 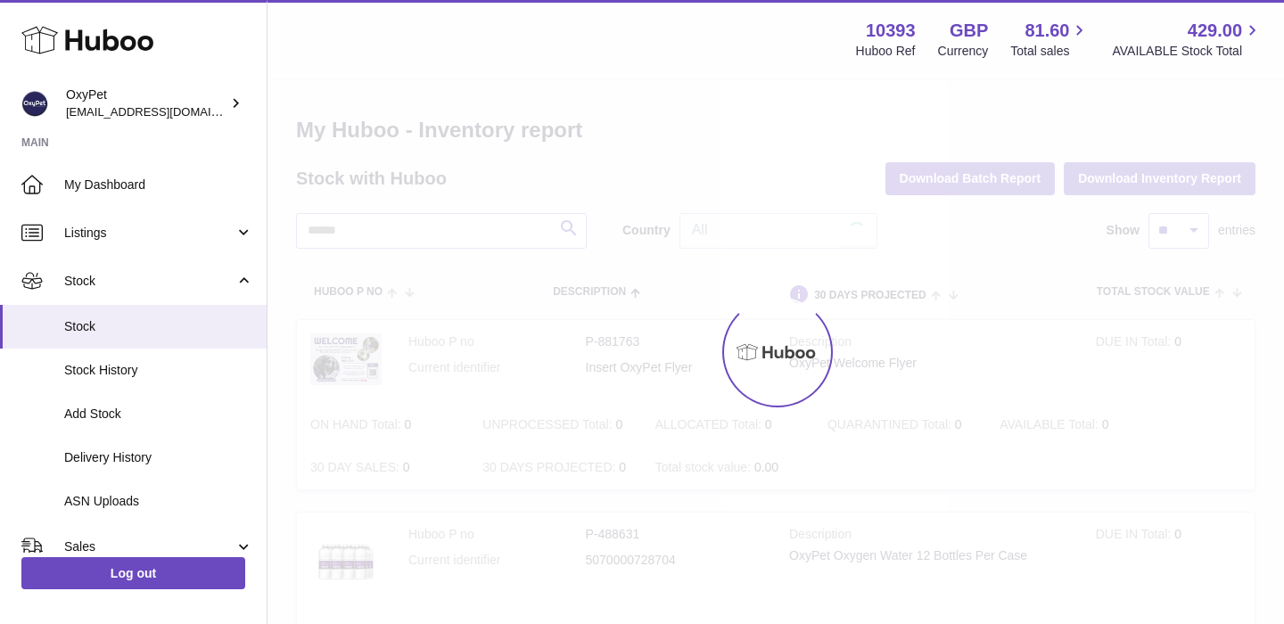 What do you see at coordinates (1187, 39) in the screenshot?
I see `a: 429.00 AVAILABLE Stock Total` at bounding box center [1187, 39].